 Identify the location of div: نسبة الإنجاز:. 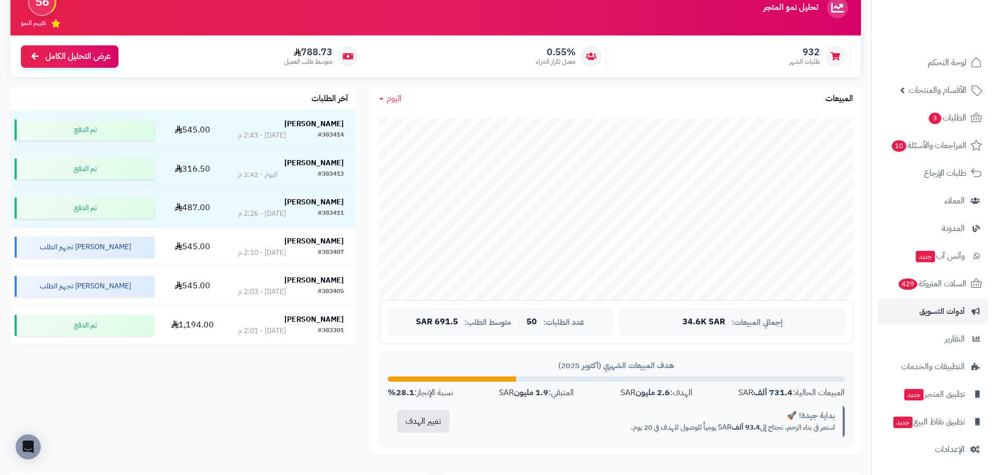
(420, 393).